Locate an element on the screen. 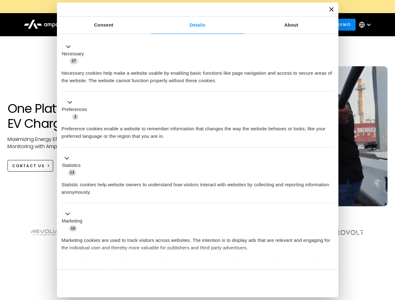 This screenshot has width=395, height=300. img: Aerovolt Logo is located at coordinates (345, 233).